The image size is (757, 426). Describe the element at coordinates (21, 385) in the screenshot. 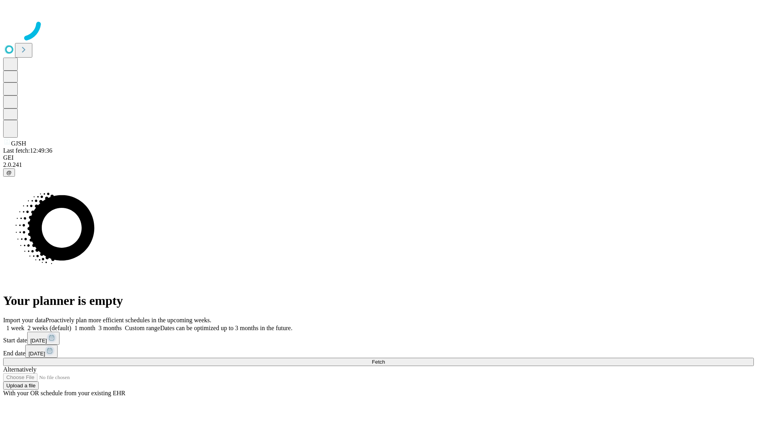

I see `button: Upload a file` at that location.